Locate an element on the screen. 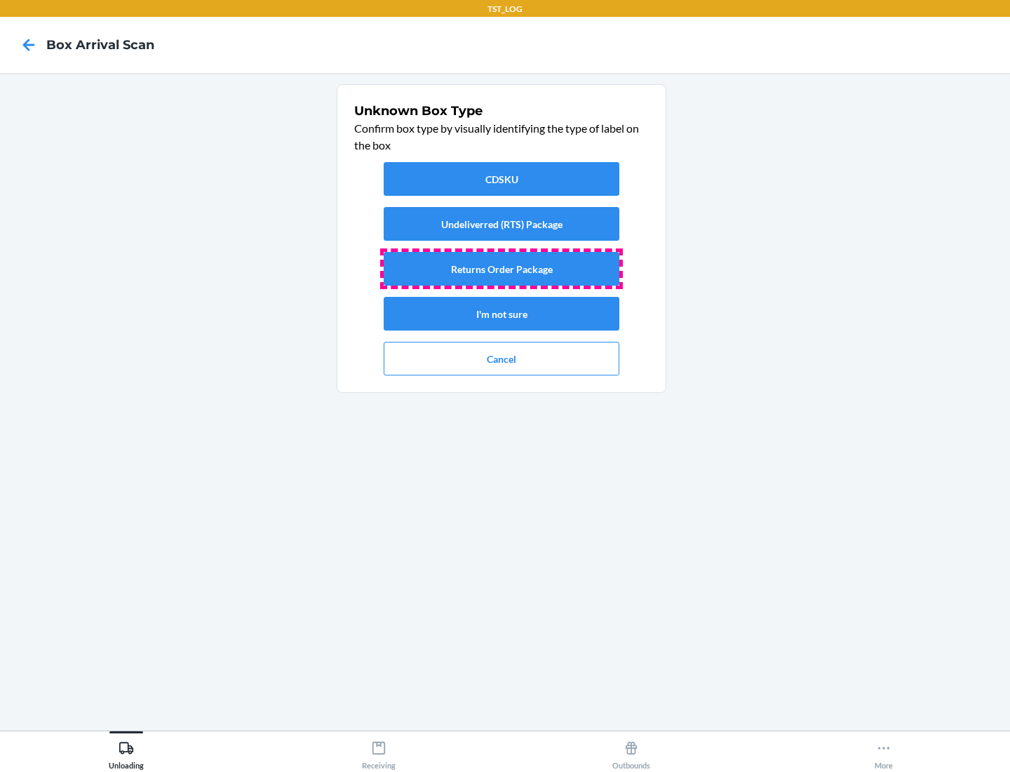 The height and width of the screenshot is (772, 1010). button: I'm not sure is located at coordinates (502, 314).